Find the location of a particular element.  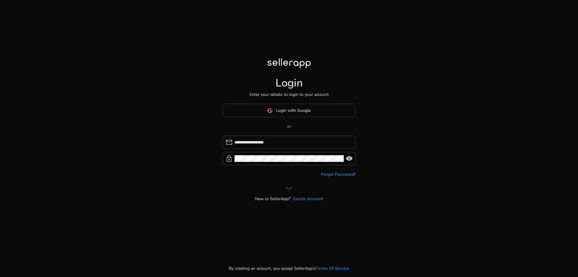

p: or is located at coordinates (289, 126).